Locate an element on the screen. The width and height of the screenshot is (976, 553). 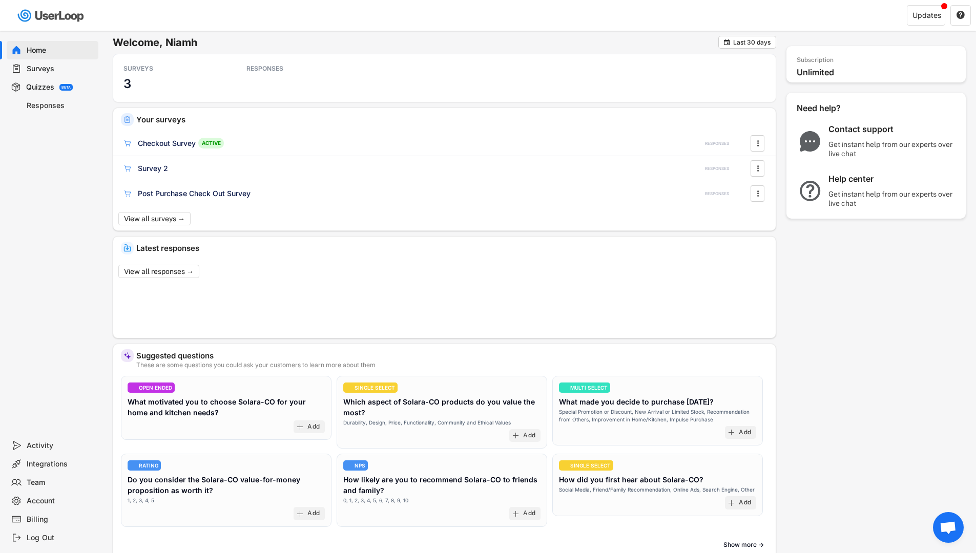
button: Show more → is located at coordinates (743, 545).